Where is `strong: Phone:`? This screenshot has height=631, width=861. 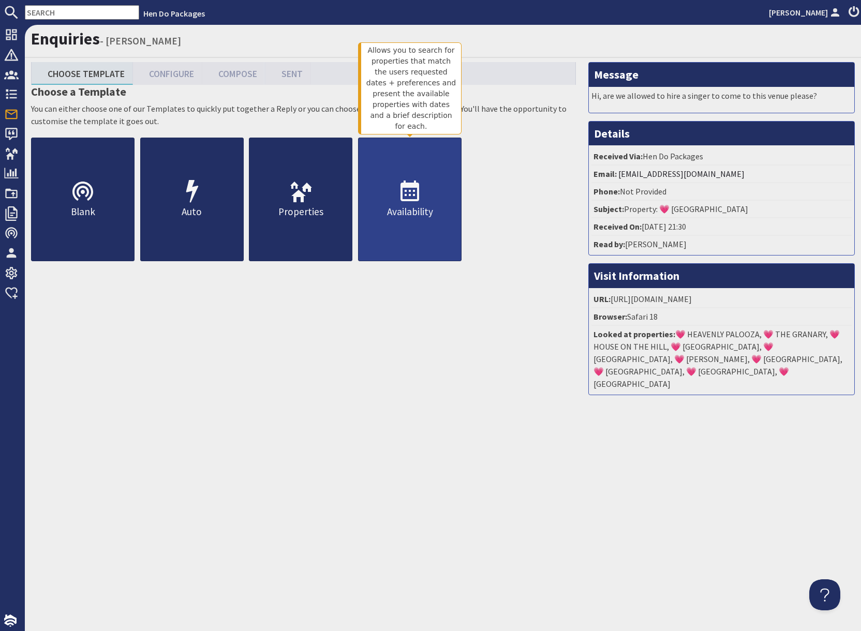
strong: Phone: is located at coordinates (606, 191).